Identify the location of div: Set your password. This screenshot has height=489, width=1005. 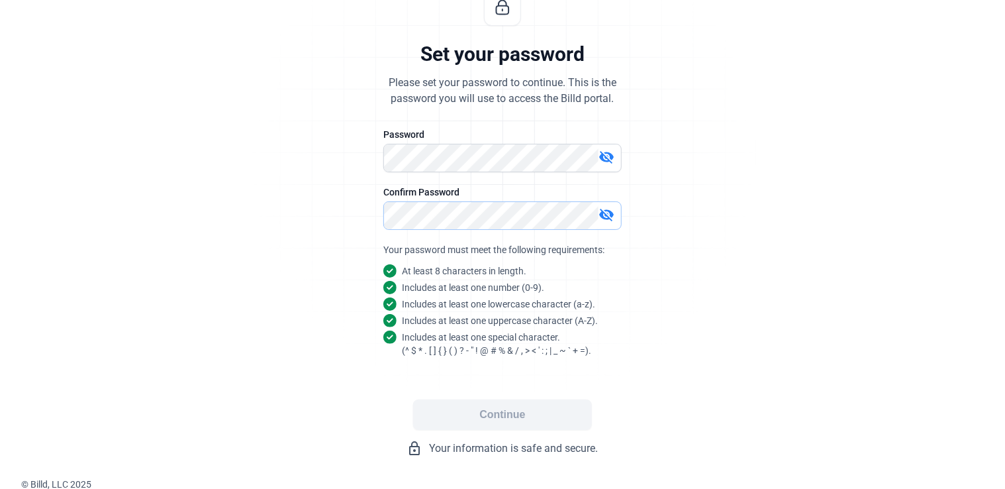
(503, 54).